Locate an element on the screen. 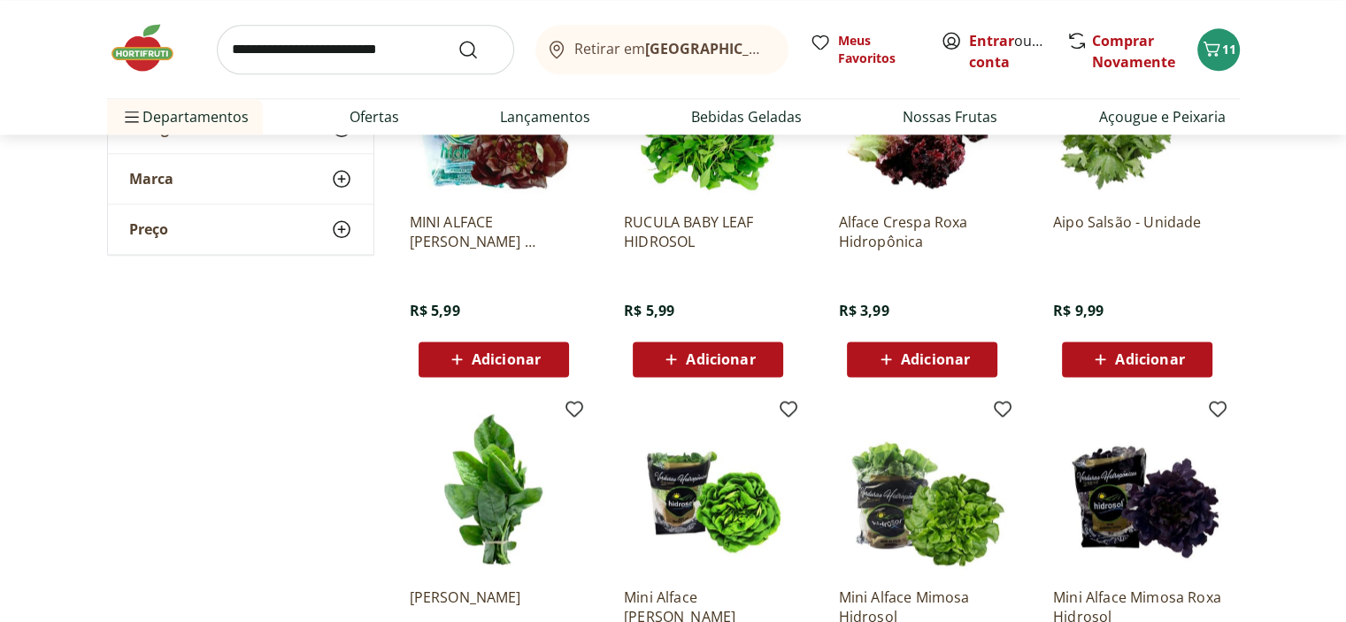  a: RUCULA BABY LEAF HIDROSOL is located at coordinates (708, 232).